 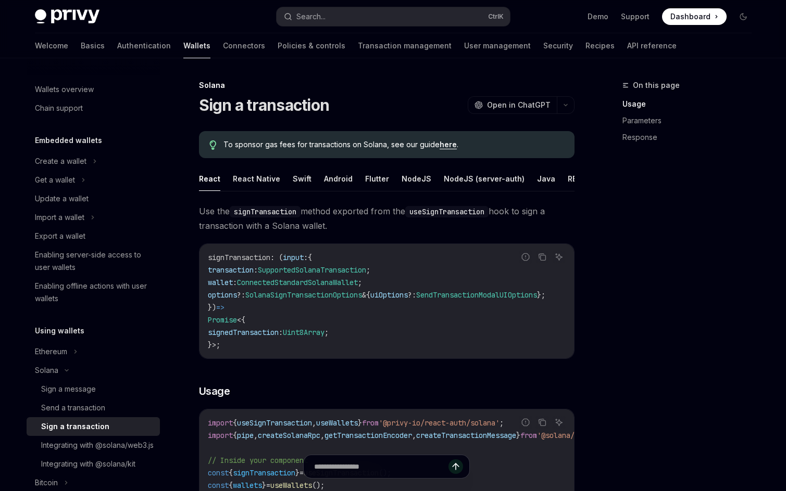 What do you see at coordinates (55, 180) in the screenshot?
I see `div: Get a wallet` at bounding box center [55, 180].